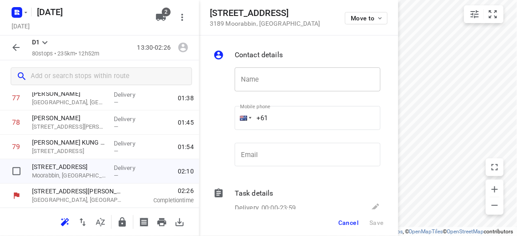 This screenshot has width=517, height=236. I want to click on label: Mobile phone, so click(255, 107).